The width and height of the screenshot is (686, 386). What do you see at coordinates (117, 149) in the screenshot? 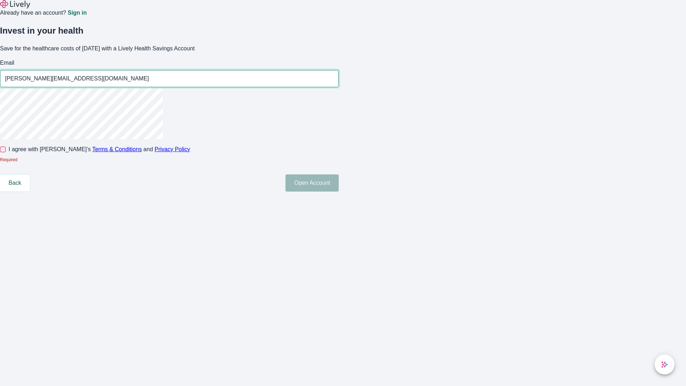
I see `a: Terms & Conditions` at bounding box center [117, 149].